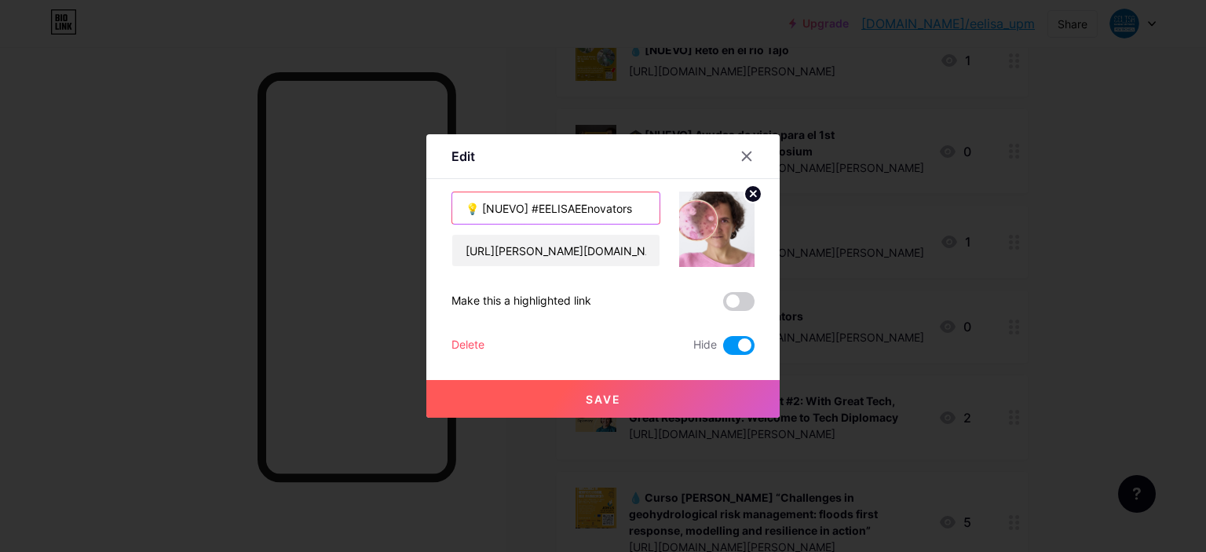 The image size is (1206, 552). What do you see at coordinates (717, 229) in the screenshot?
I see `img: link_thumbnail` at bounding box center [717, 229].